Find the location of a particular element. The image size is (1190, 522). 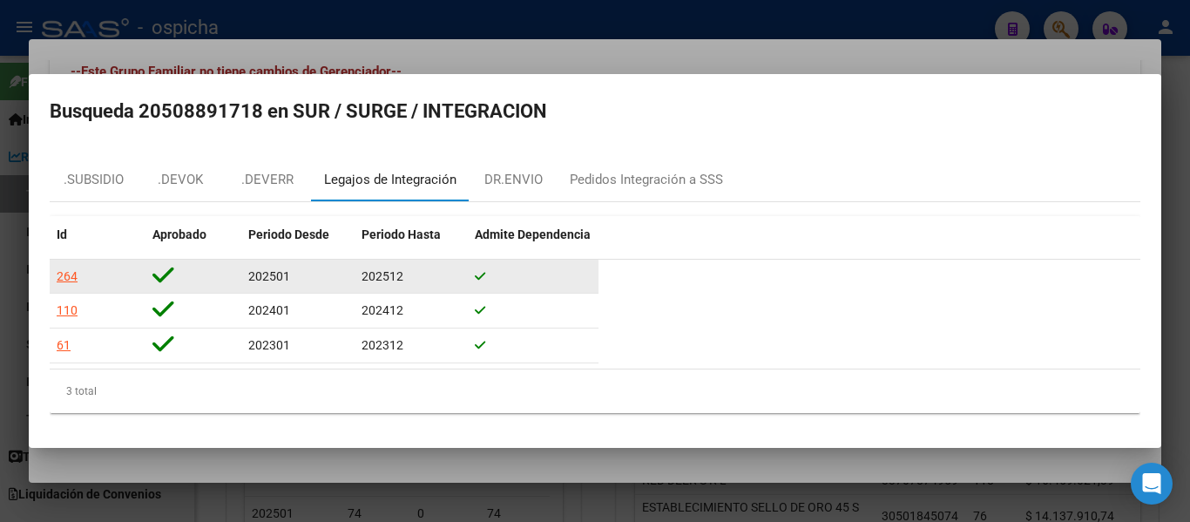

div: .DEVOK is located at coordinates (180, 180).